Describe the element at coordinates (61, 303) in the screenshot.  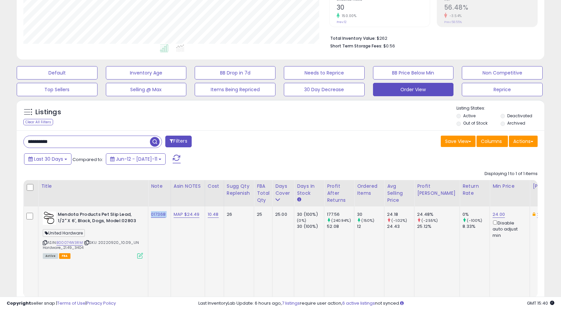
I see `div: seller snap | |` at that location.